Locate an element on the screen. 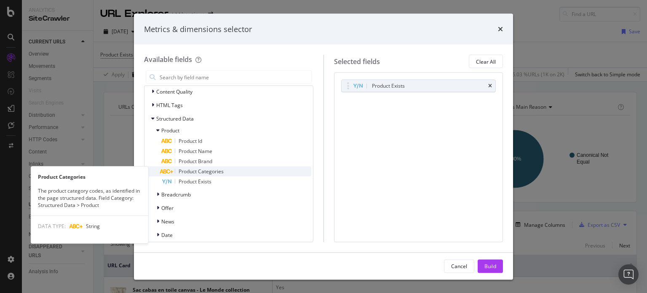 This screenshot has height=293, width=647. div: The product category codes, as identified in the page structured data. Field Category: Structured... is located at coordinates (90, 197).